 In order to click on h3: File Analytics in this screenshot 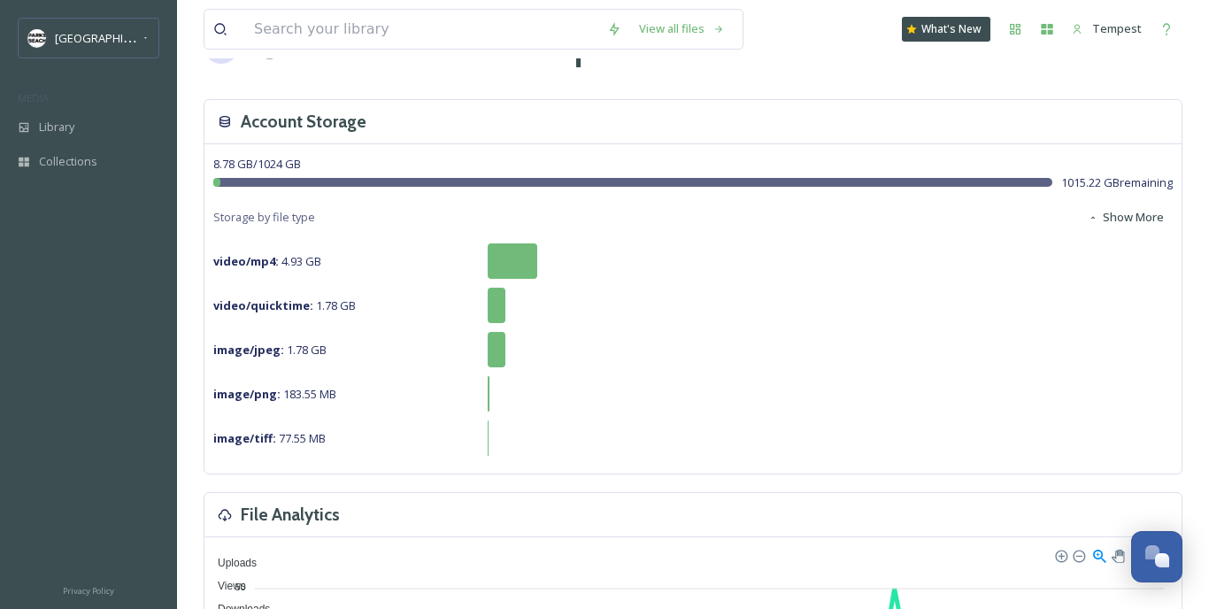, I will do `click(290, 514)`.